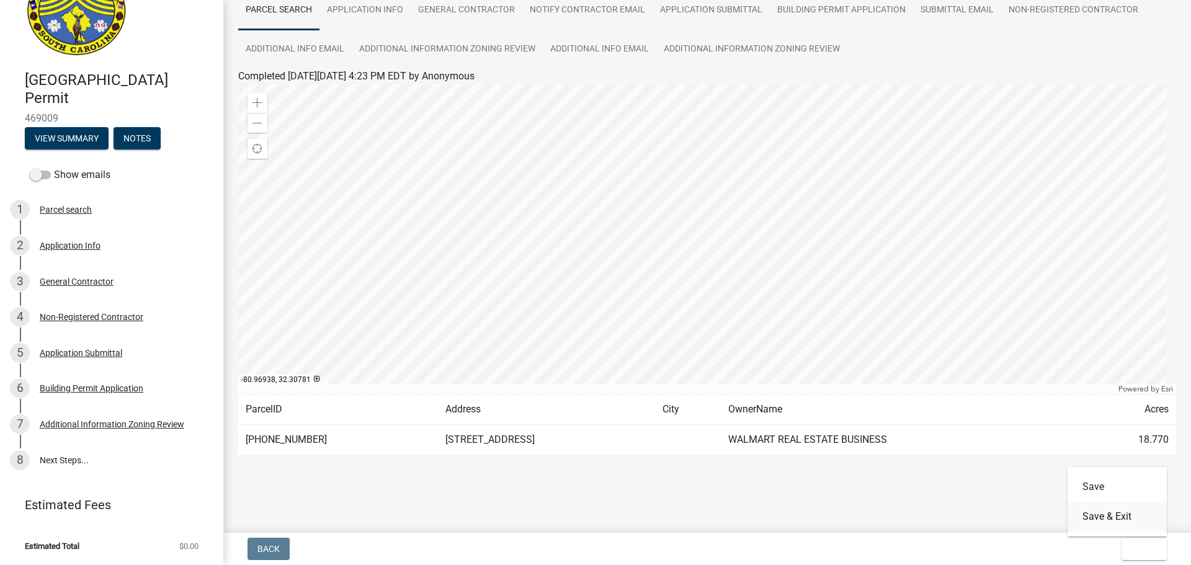  I want to click on td: Acres, so click(1129, 410).